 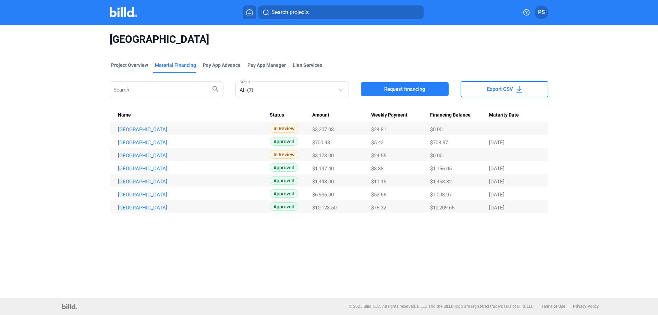 What do you see at coordinates (389, 115) in the screenshot?
I see `span: Weekly Payment` at bounding box center [389, 115].